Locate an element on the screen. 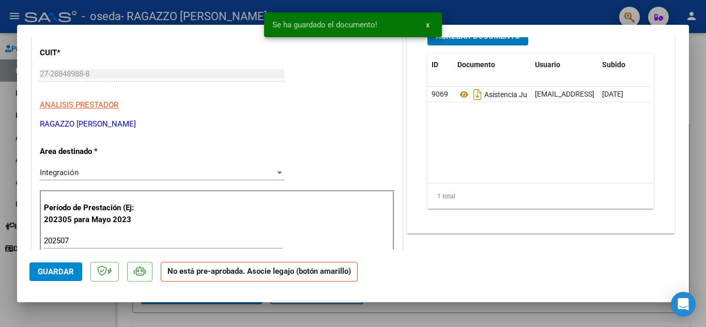  p: Período de Prestación (Ej: 202305 para Mayo 2023 is located at coordinates (96, 213).